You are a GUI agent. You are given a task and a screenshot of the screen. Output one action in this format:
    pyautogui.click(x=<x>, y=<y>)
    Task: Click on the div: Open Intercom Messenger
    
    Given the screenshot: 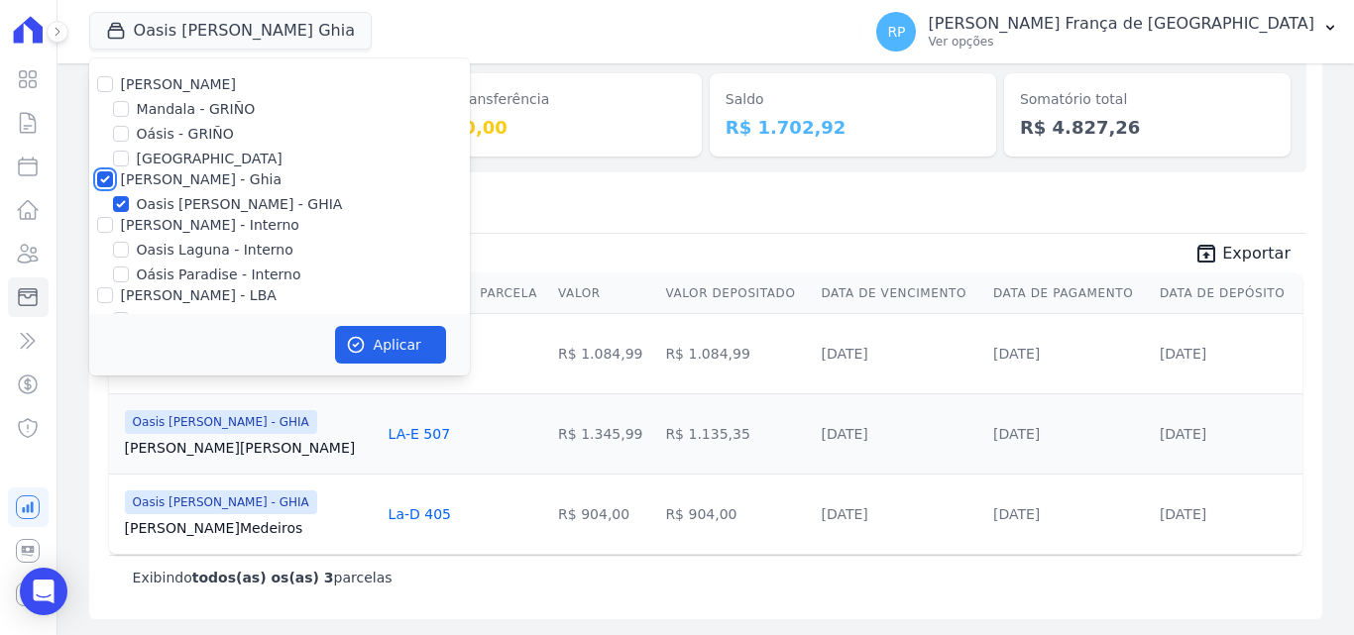 What is the action you would take?
    pyautogui.click(x=44, y=592)
    